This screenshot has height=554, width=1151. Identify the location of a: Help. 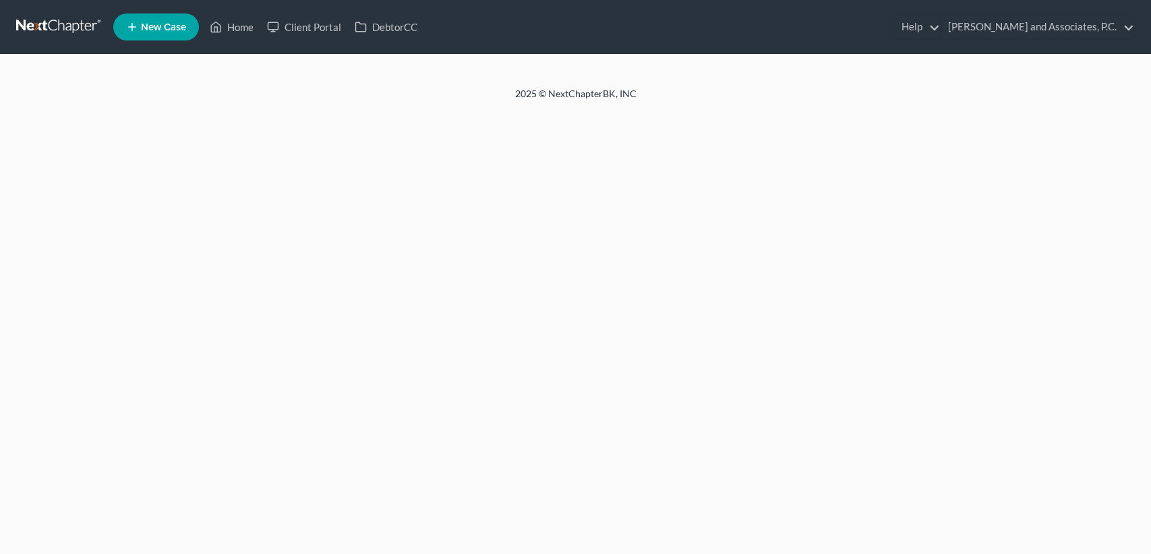
(917, 27).